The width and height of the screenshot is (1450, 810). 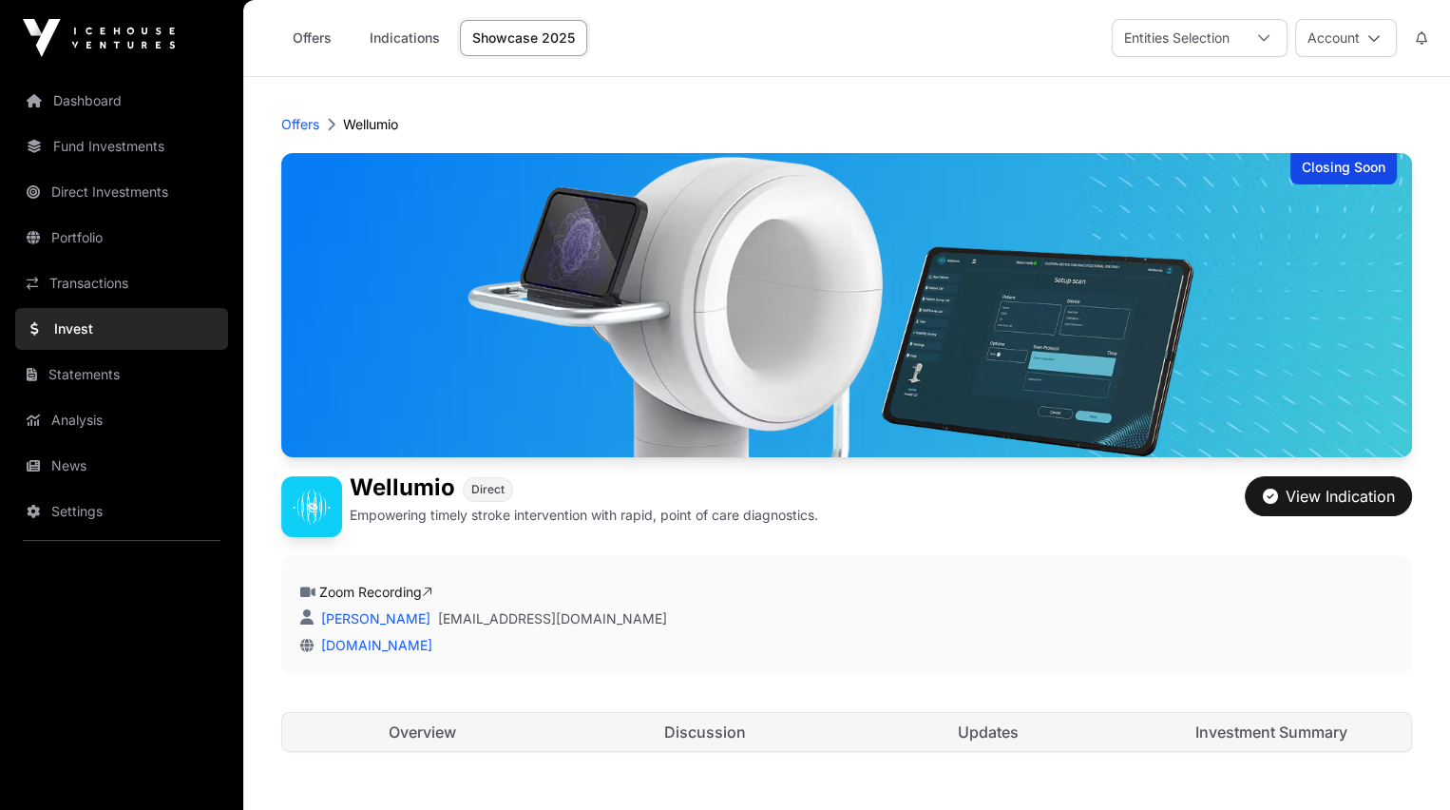 What do you see at coordinates (300, 125) in the screenshot?
I see `p: Offers` at bounding box center [300, 125].